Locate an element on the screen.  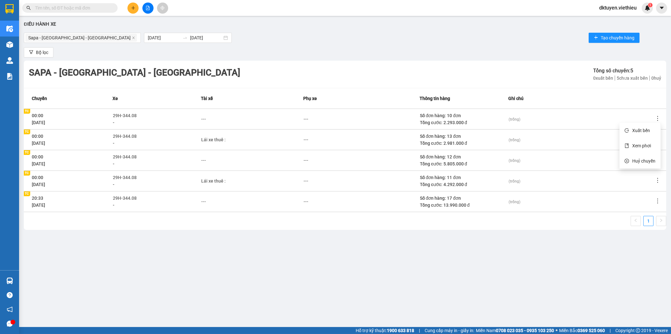
strong: 0369 525 060 is located at coordinates (591, 331).